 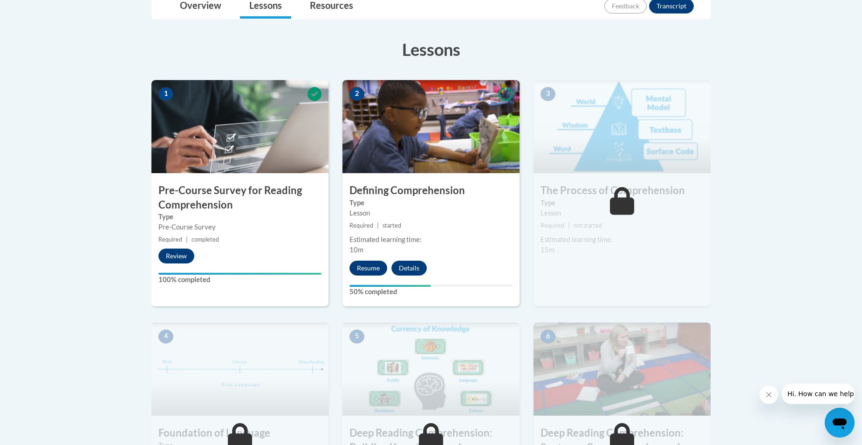 I want to click on span: 4, so click(x=166, y=337).